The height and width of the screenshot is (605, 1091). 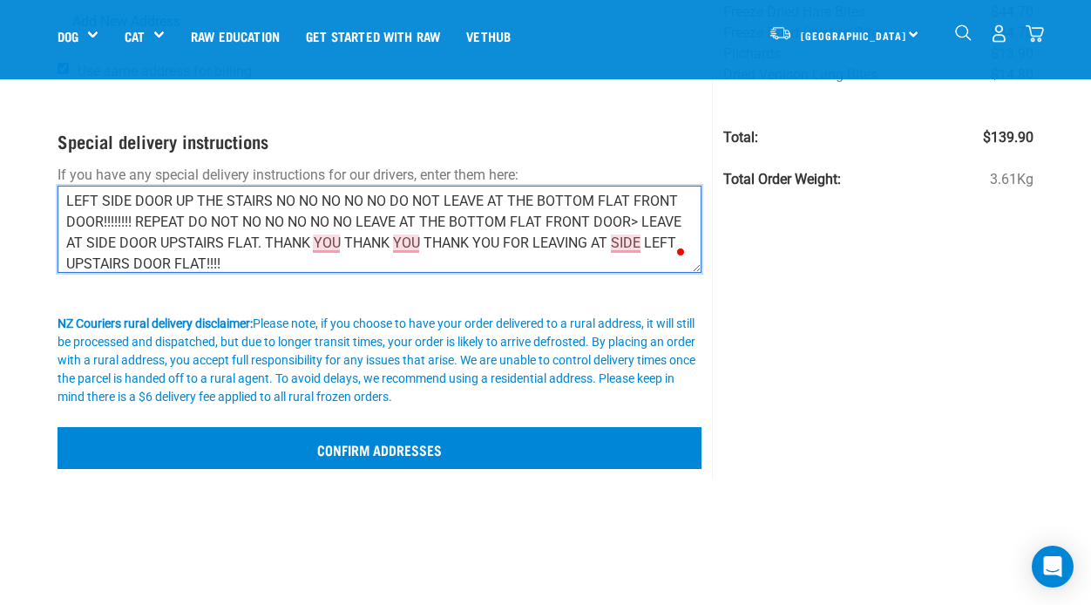 What do you see at coordinates (1008, 138) in the screenshot?
I see `span: $139.90` at bounding box center [1008, 138].